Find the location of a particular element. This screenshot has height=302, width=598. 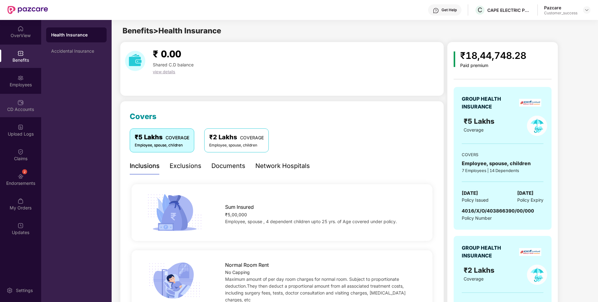

div: Exclusions is located at coordinates (185, 166).